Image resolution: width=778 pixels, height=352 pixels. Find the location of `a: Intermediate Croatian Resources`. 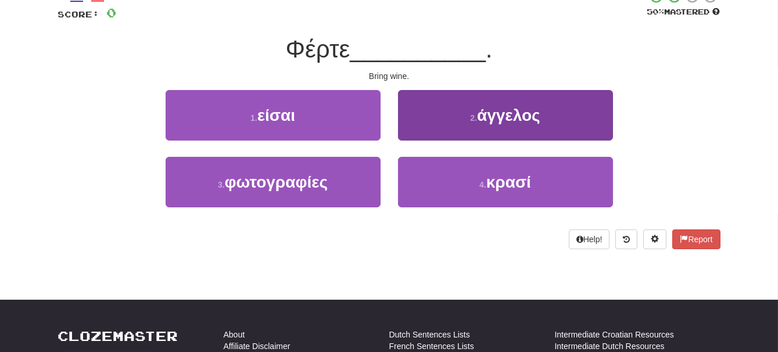

a: Intermediate Croatian Resources is located at coordinates (614, 335).